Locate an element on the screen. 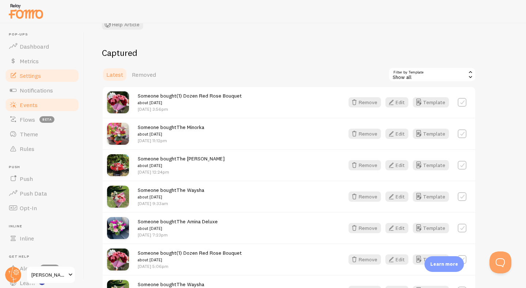 This screenshot has width=526, height=288. a: The Minorka is located at coordinates (190, 127).